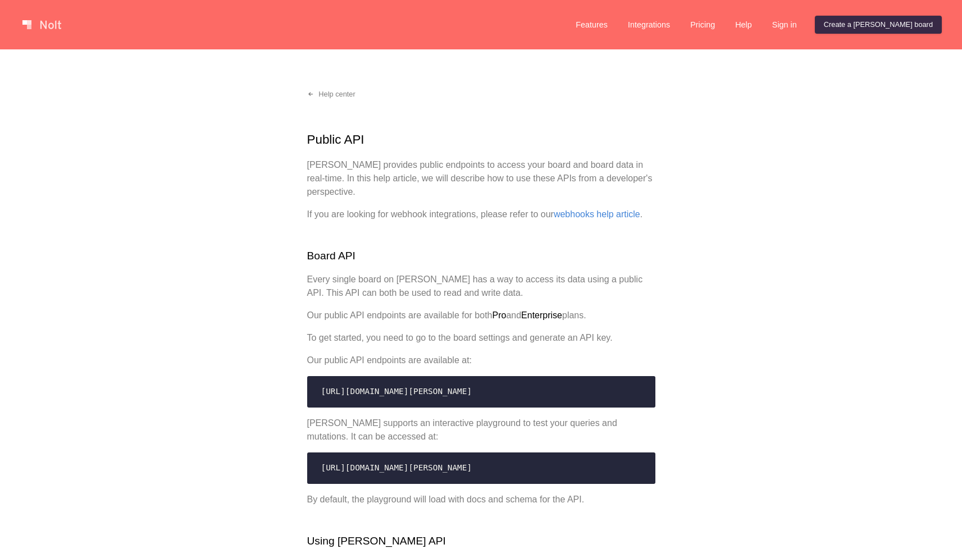 This screenshot has height=549, width=962. I want to click on strong: Enterprise, so click(541, 315).